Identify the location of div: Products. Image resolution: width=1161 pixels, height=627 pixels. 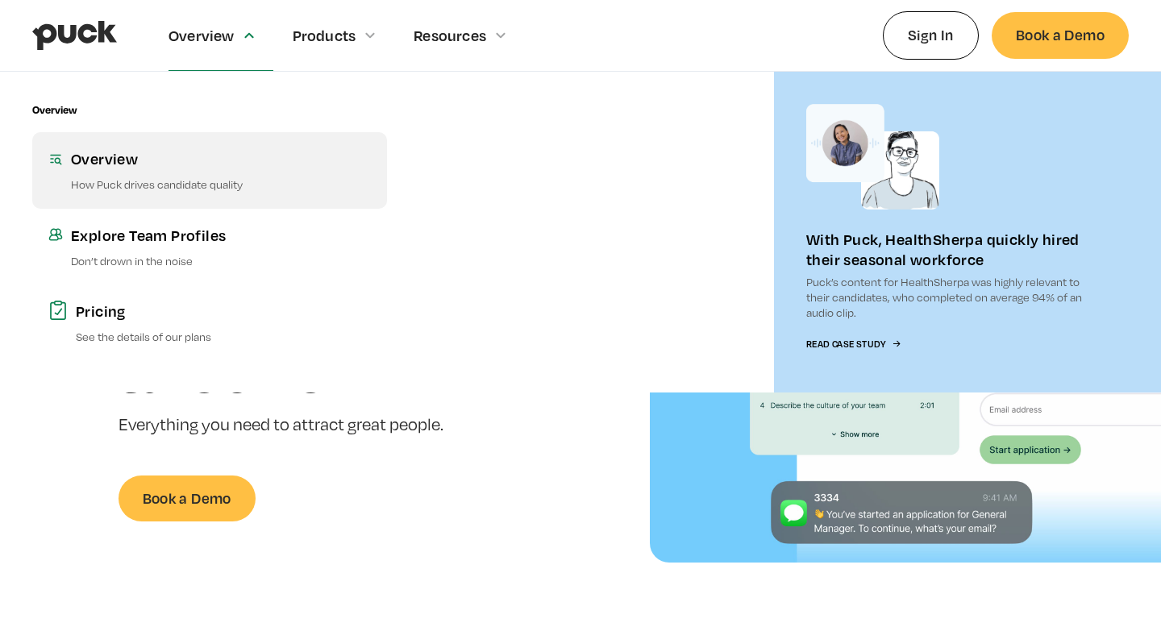
(324, 35).